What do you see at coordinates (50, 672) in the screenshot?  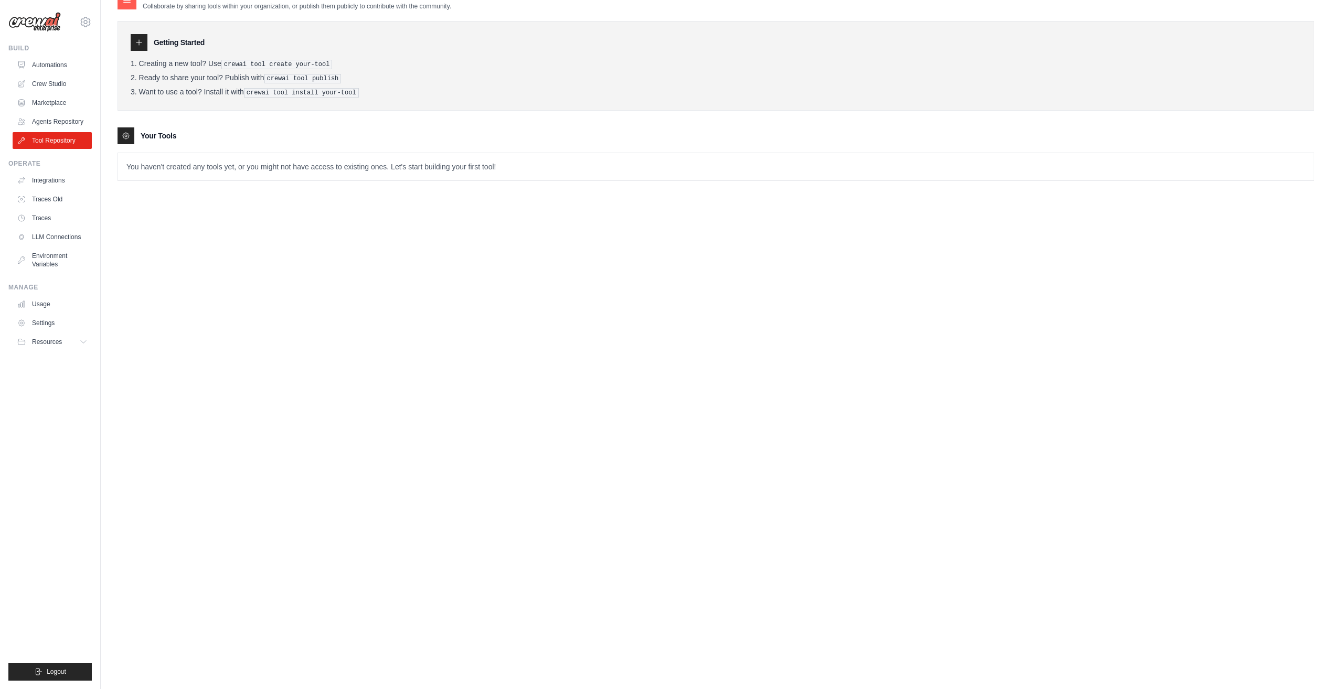 I see `button: Logout` at bounding box center [50, 672].